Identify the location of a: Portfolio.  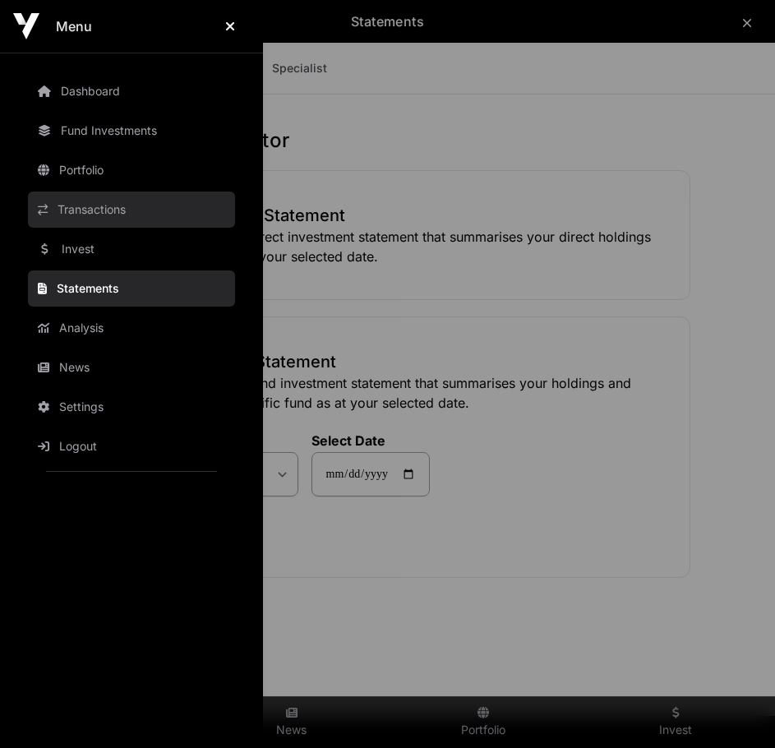
(131, 170).